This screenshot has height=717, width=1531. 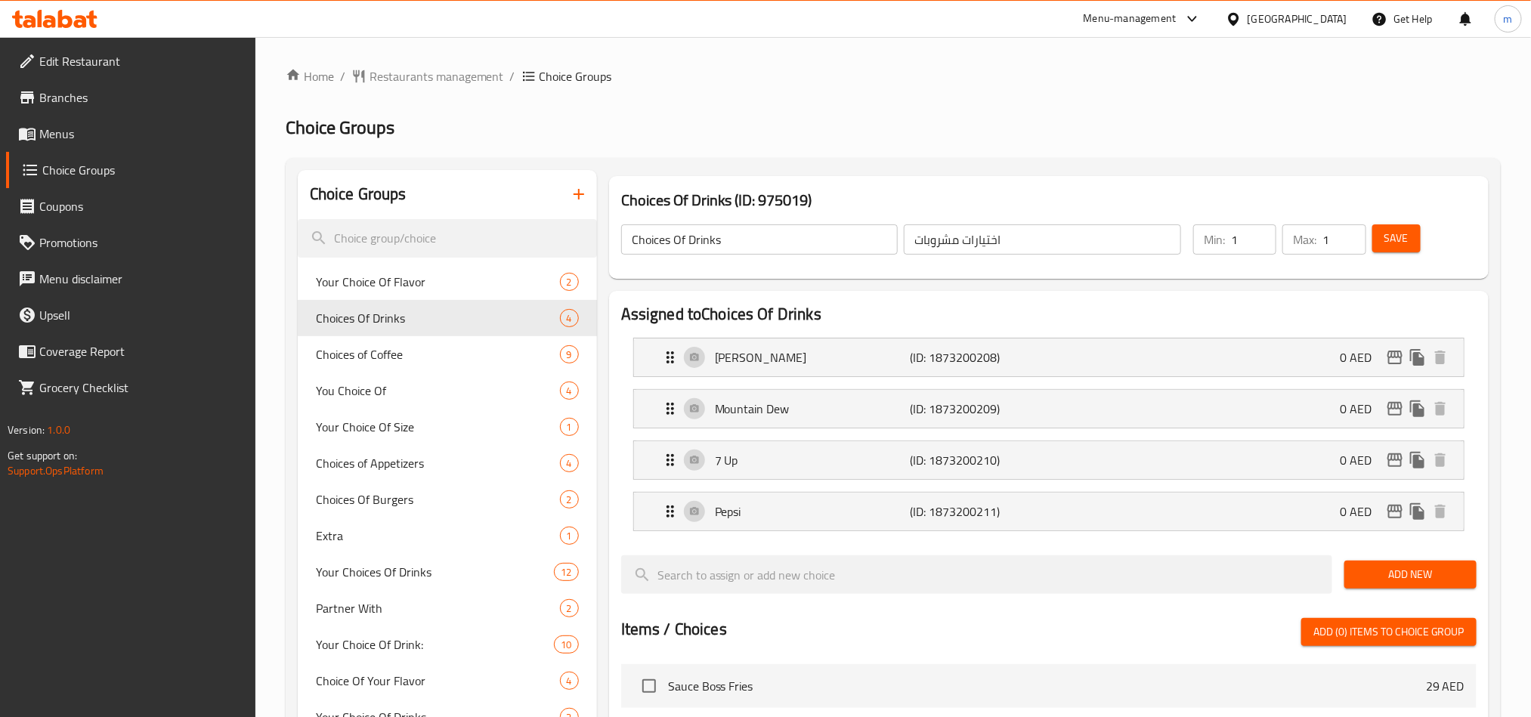 What do you see at coordinates (141, 134) in the screenshot?
I see `span: Menus` at bounding box center [141, 134].